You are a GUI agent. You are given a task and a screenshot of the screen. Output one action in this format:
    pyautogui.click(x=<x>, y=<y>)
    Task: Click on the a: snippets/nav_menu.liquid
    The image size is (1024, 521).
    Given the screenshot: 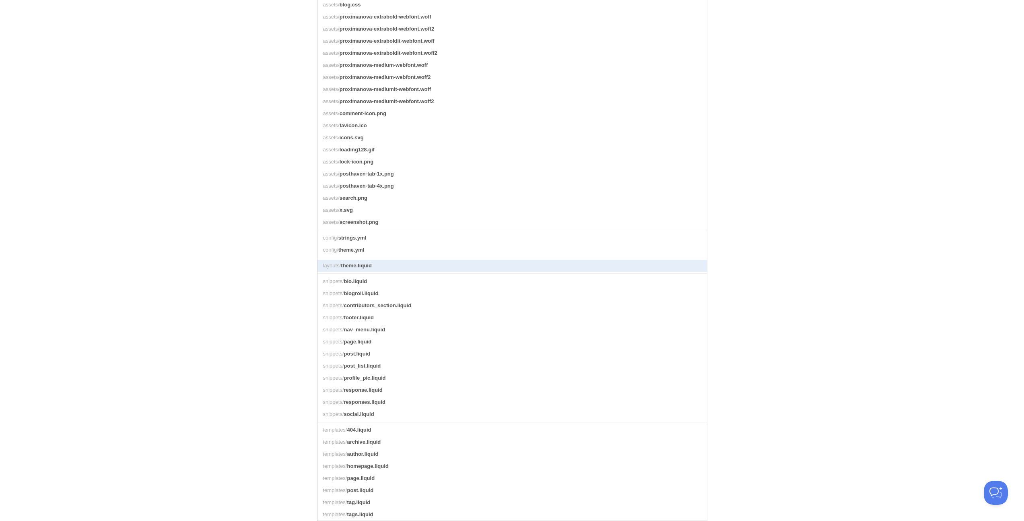 What is the action you would take?
    pyautogui.click(x=512, y=330)
    